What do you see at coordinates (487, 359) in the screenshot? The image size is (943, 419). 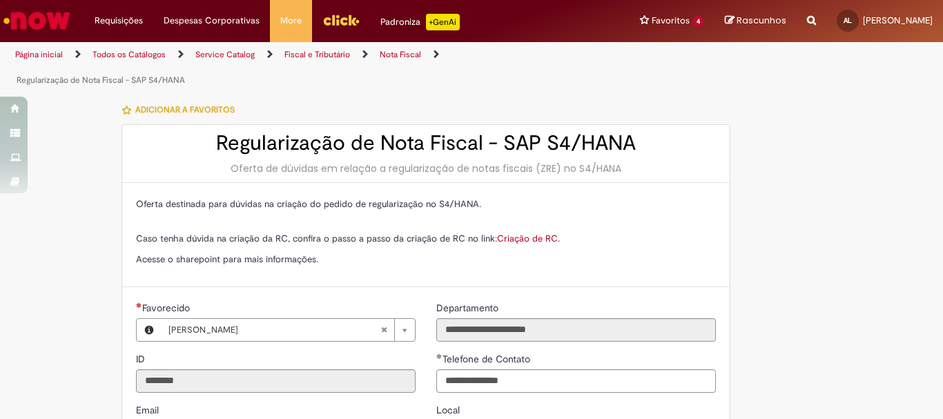 I see `span: Telefone de Contato` at bounding box center [487, 359].